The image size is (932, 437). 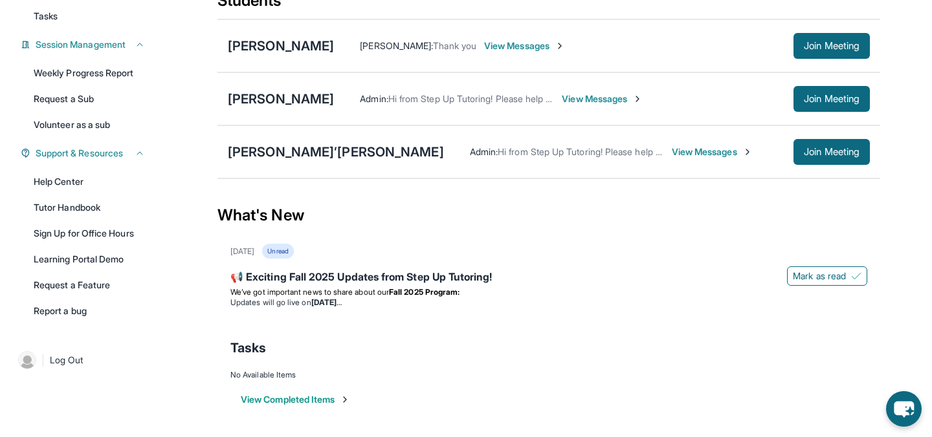 I want to click on div: Unread, so click(x=278, y=251).